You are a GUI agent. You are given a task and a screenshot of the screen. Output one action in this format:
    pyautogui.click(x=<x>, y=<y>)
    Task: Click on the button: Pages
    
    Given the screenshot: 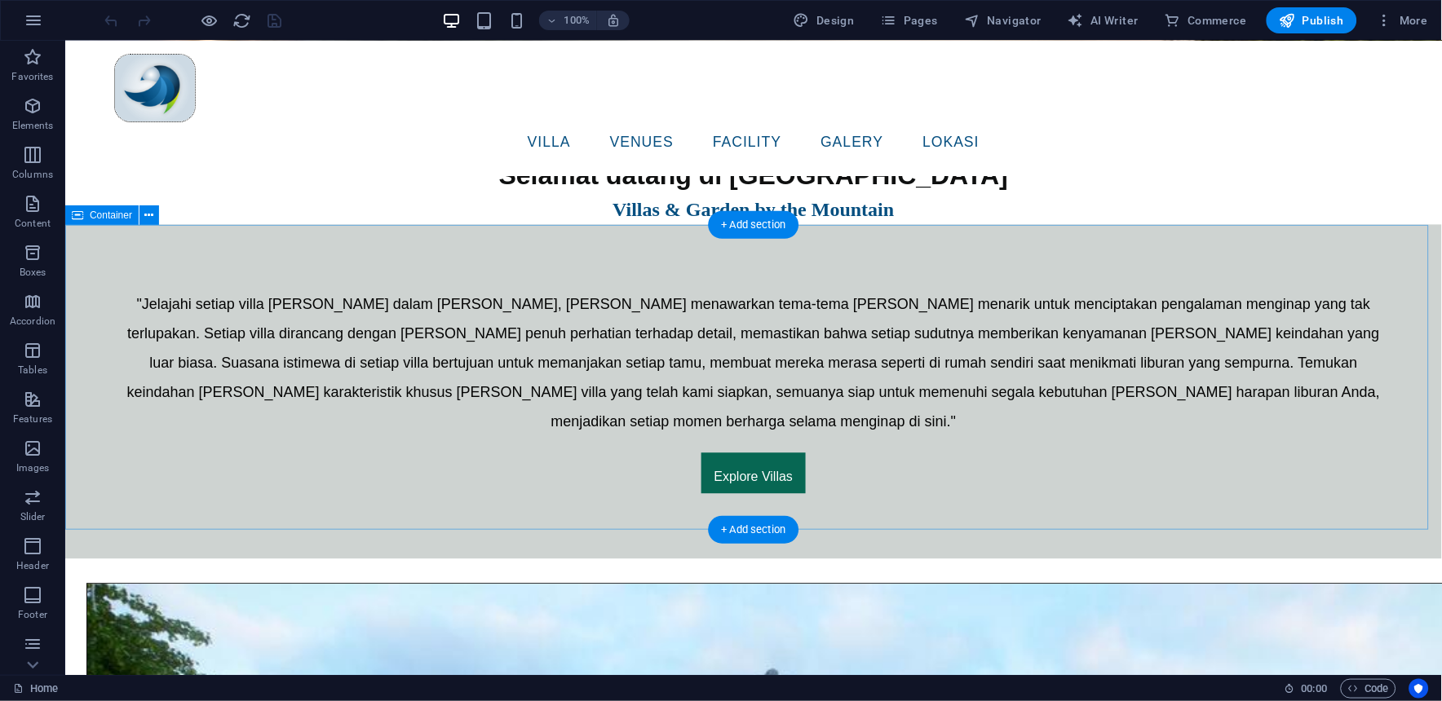 What is the action you would take?
    pyautogui.click(x=909, y=20)
    